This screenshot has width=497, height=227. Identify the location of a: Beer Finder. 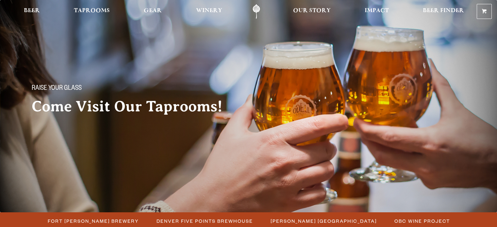
(444, 11).